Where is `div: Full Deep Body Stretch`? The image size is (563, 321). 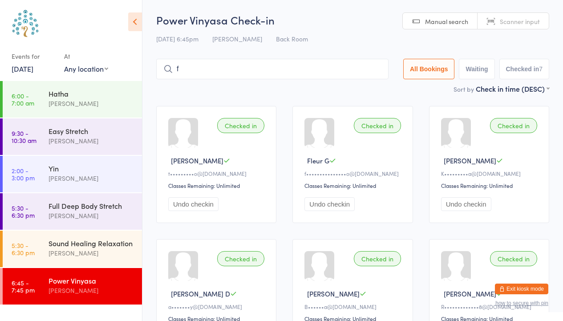
div: Full Deep Body Stretch is located at coordinates (91, 206).